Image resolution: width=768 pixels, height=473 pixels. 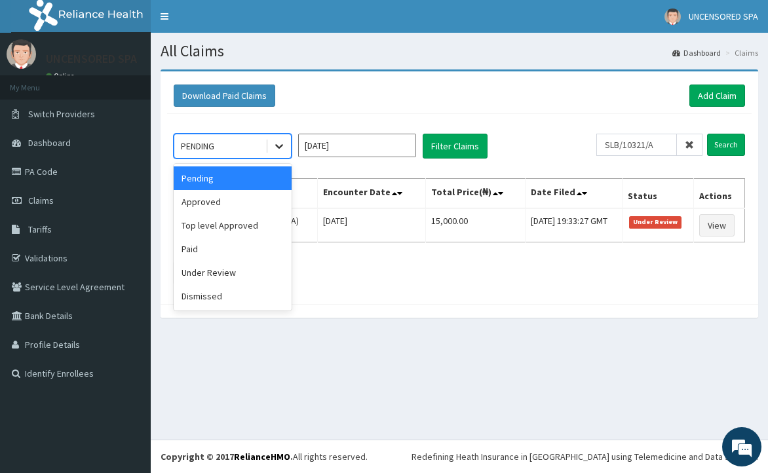 I want to click on span: Switch Providers, so click(x=62, y=114).